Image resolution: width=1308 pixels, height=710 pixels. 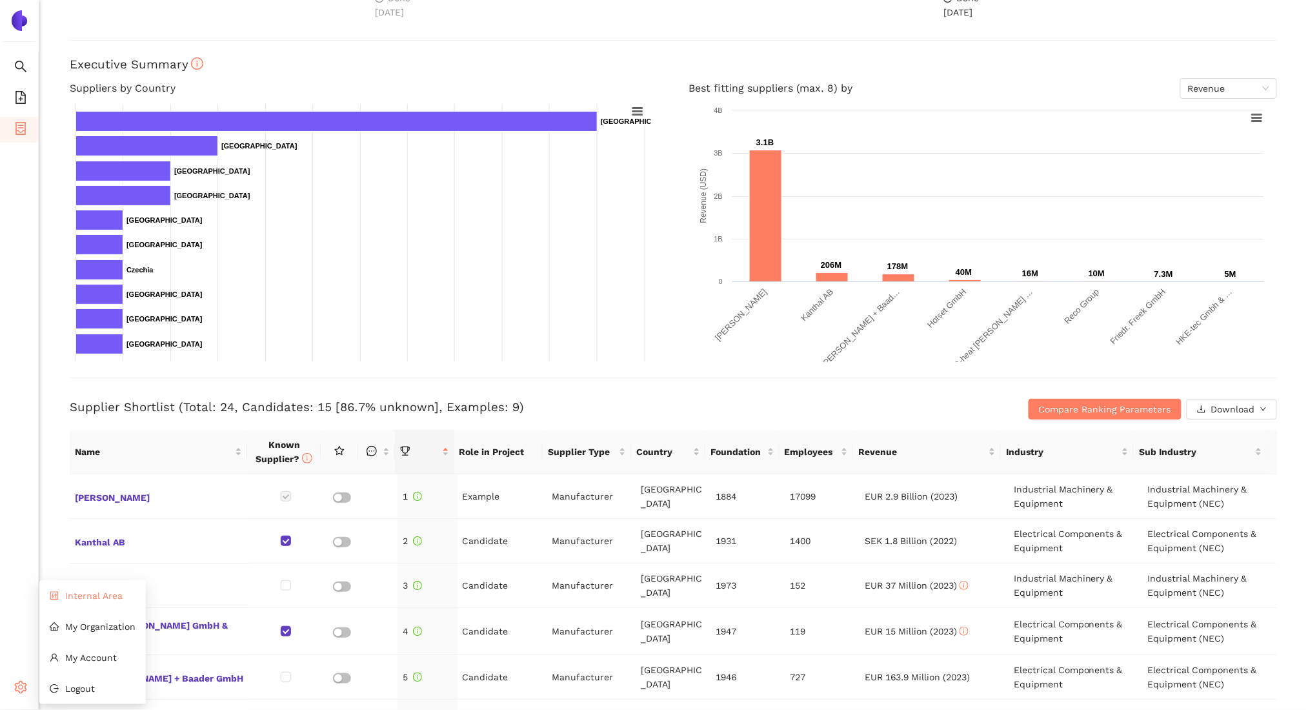 I want to click on span: Logout, so click(x=80, y=689).